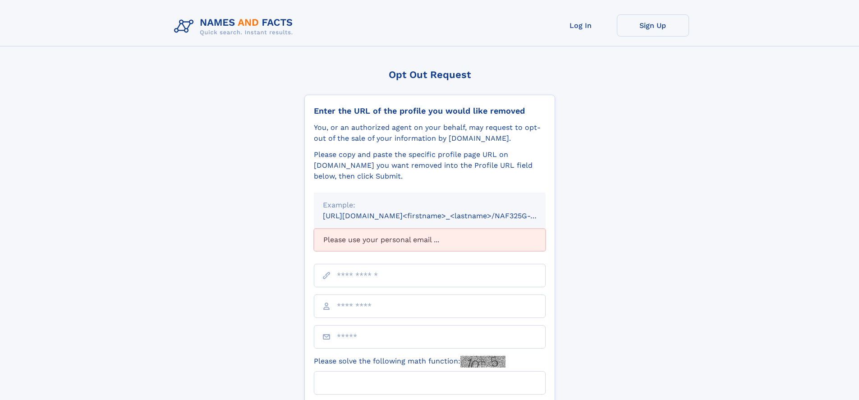 The width and height of the screenshot is (859, 400). I want to click on div: Opt Out Request, so click(430, 74).